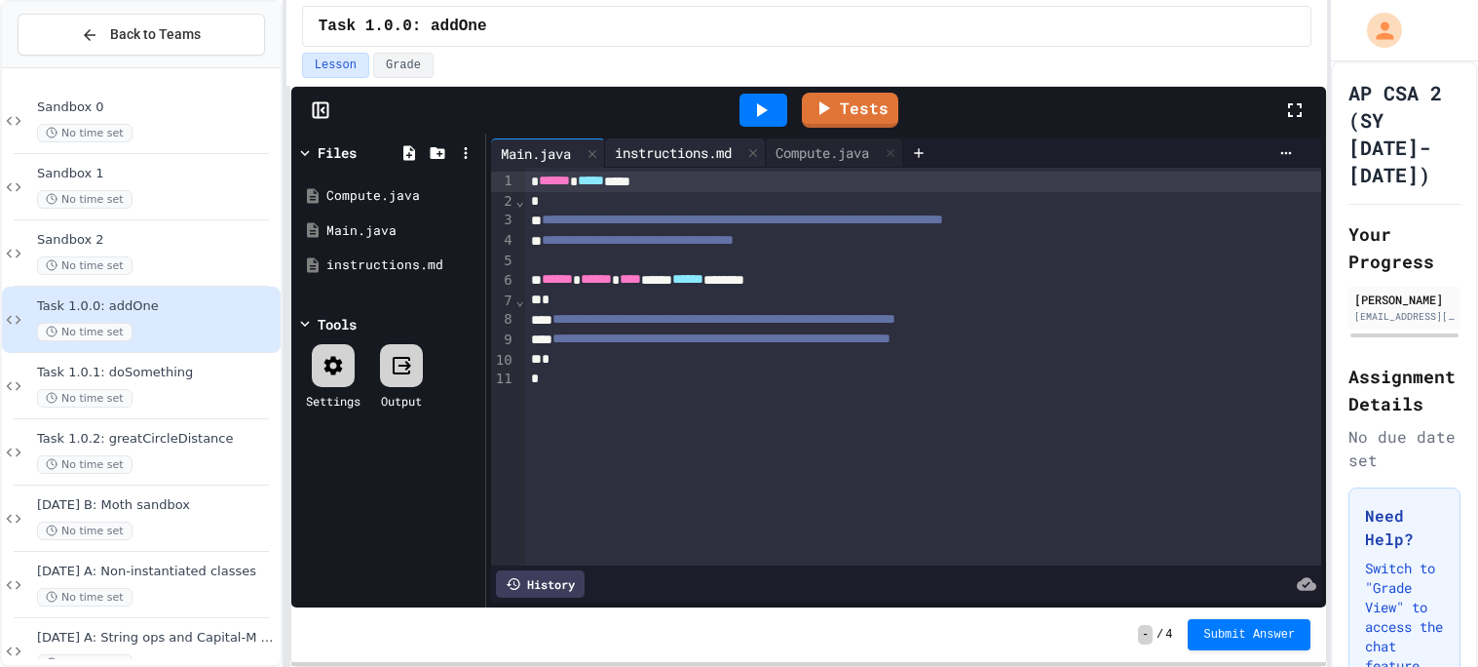 The width and height of the screenshot is (1478, 667). I want to click on div: No due date set, so click(1404, 448).